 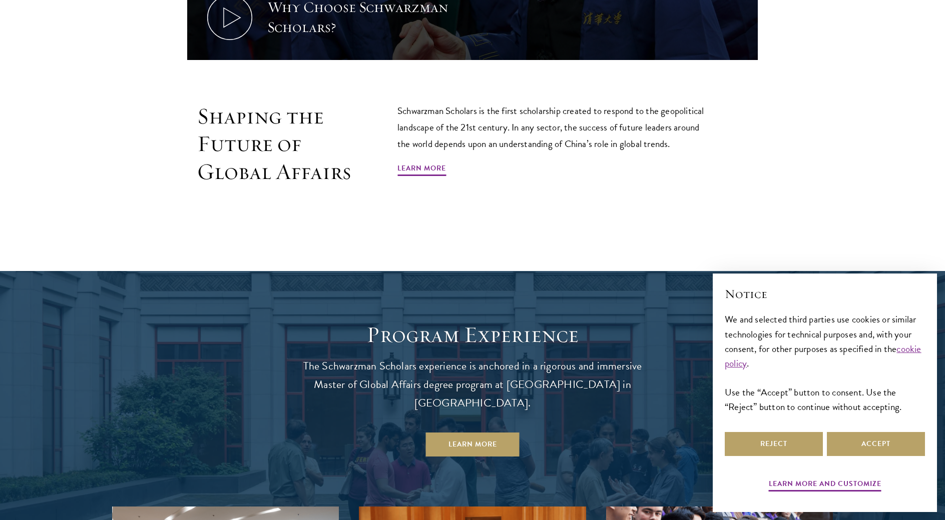 What do you see at coordinates (825, 294) in the screenshot?
I see `h2: Notice` at bounding box center [825, 294].